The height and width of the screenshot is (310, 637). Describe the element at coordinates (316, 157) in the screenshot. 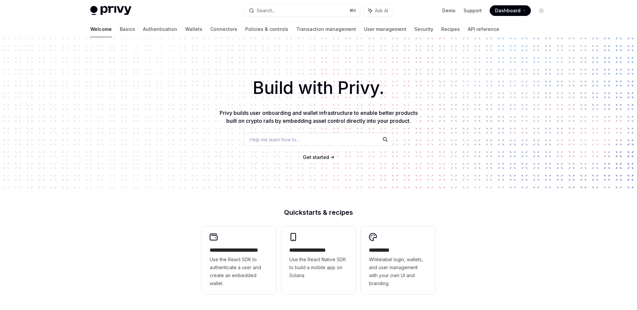

I see `span: Get started` at that location.